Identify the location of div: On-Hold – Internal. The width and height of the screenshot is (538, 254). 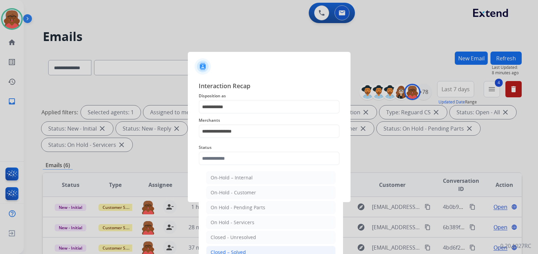
(232, 178).